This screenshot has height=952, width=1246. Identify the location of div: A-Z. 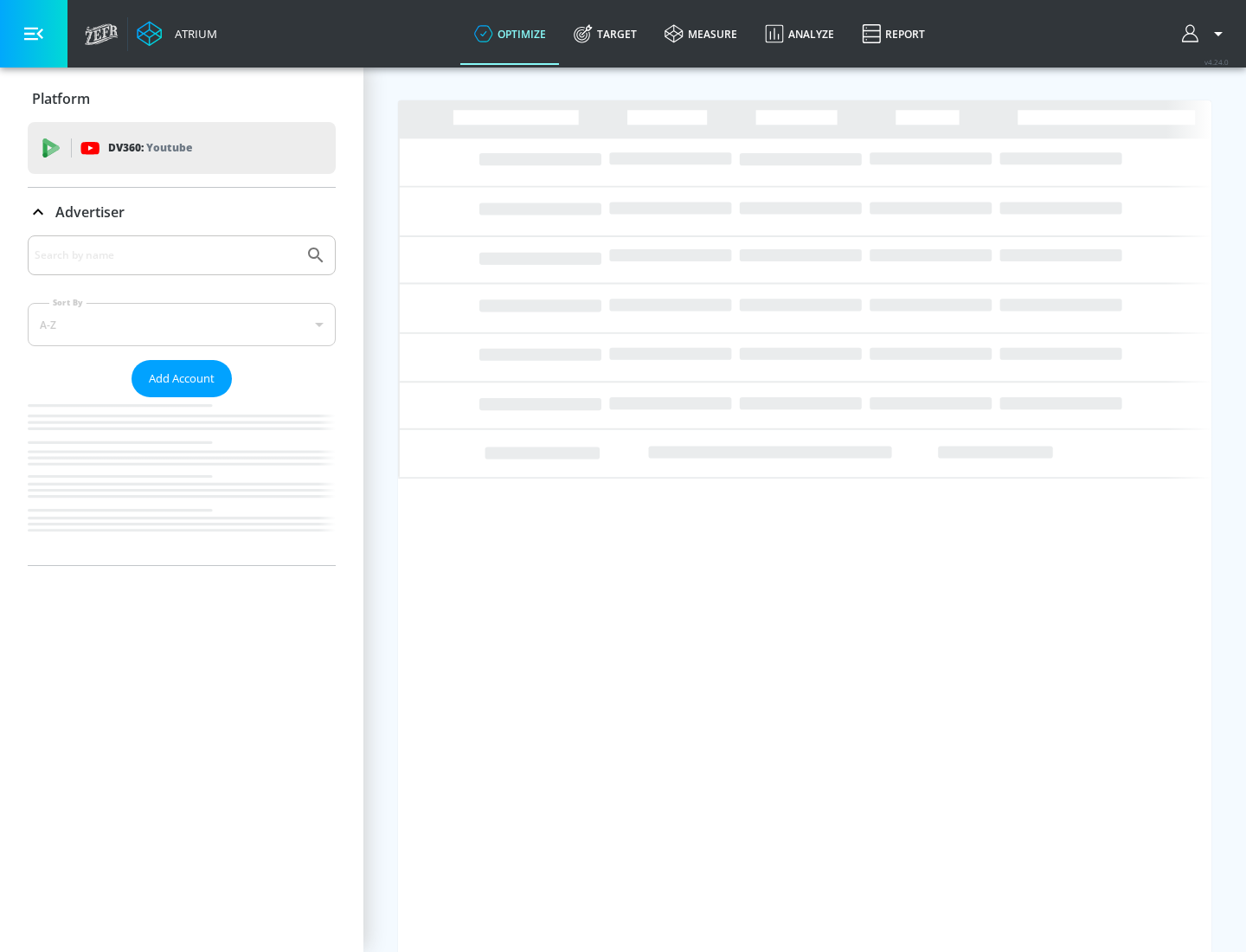
(182, 325).